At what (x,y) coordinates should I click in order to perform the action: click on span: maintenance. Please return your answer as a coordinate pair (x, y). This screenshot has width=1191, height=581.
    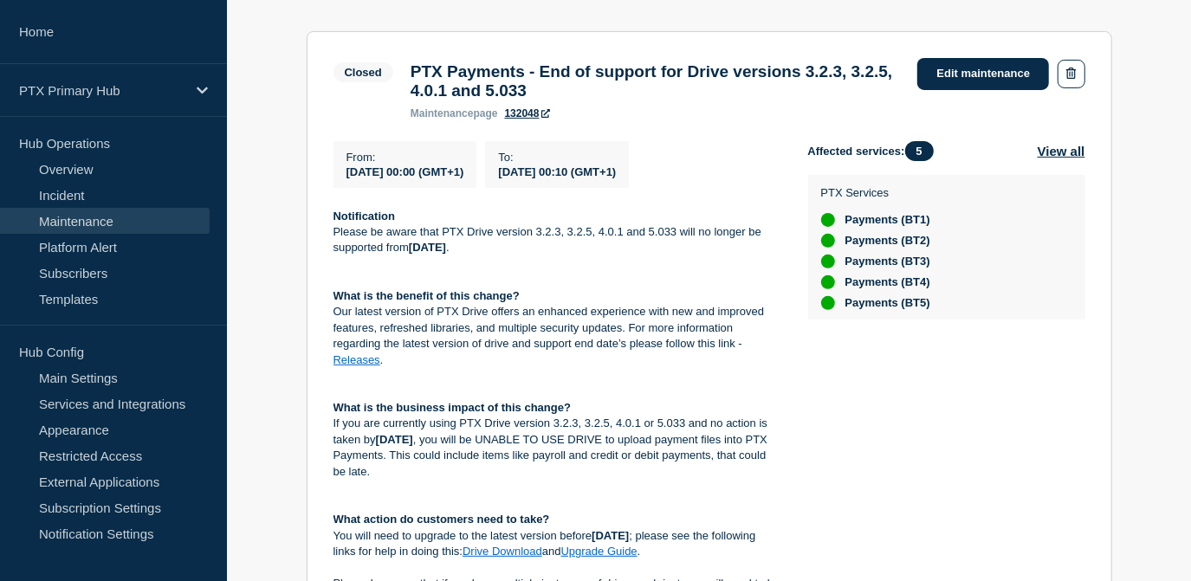
    Looking at the image, I should click on (442, 114).